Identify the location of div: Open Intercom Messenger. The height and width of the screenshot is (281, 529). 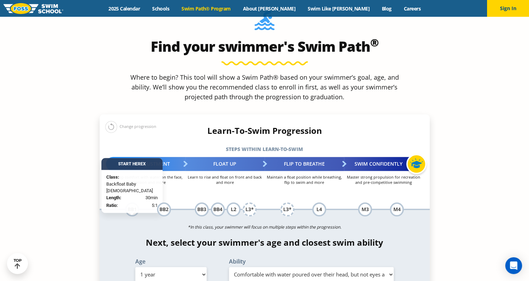
(513, 266).